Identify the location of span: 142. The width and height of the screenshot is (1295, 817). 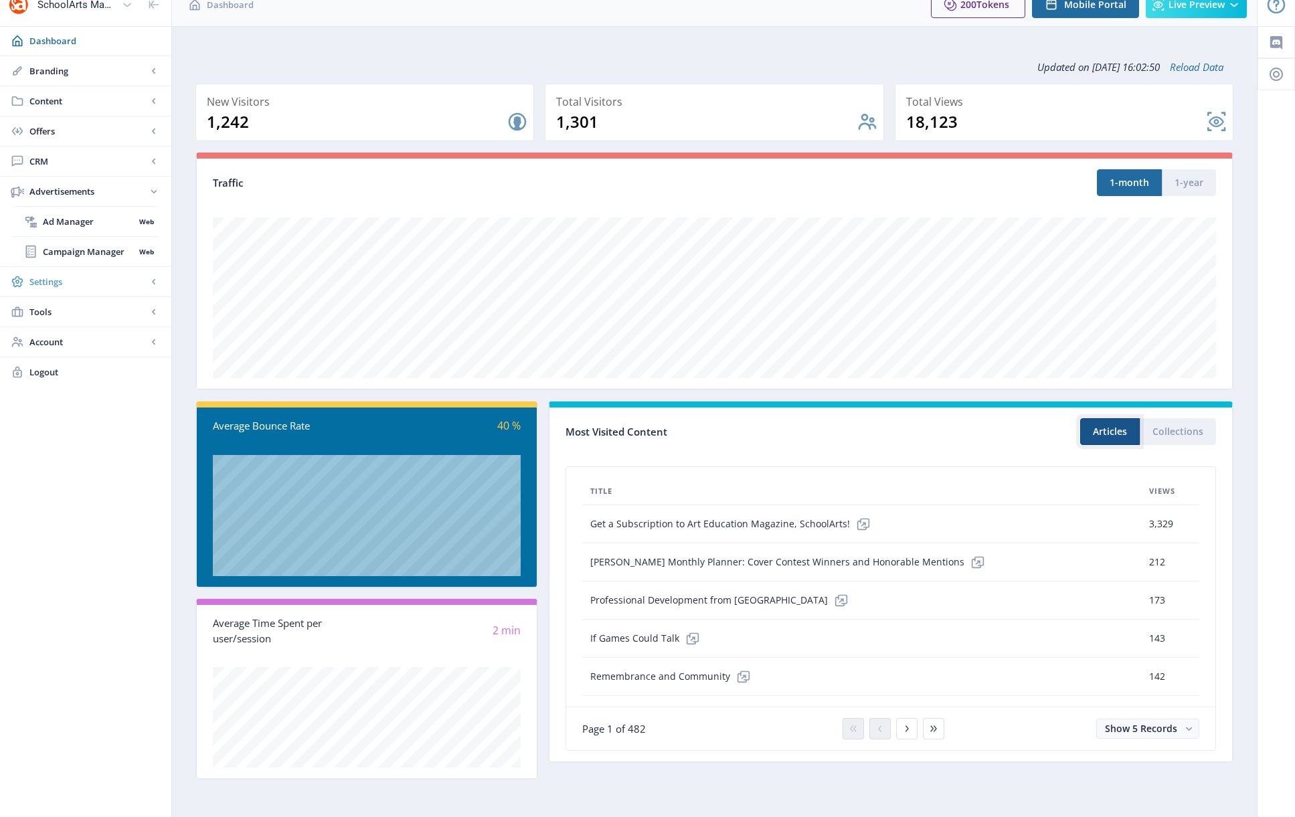
(1157, 677).